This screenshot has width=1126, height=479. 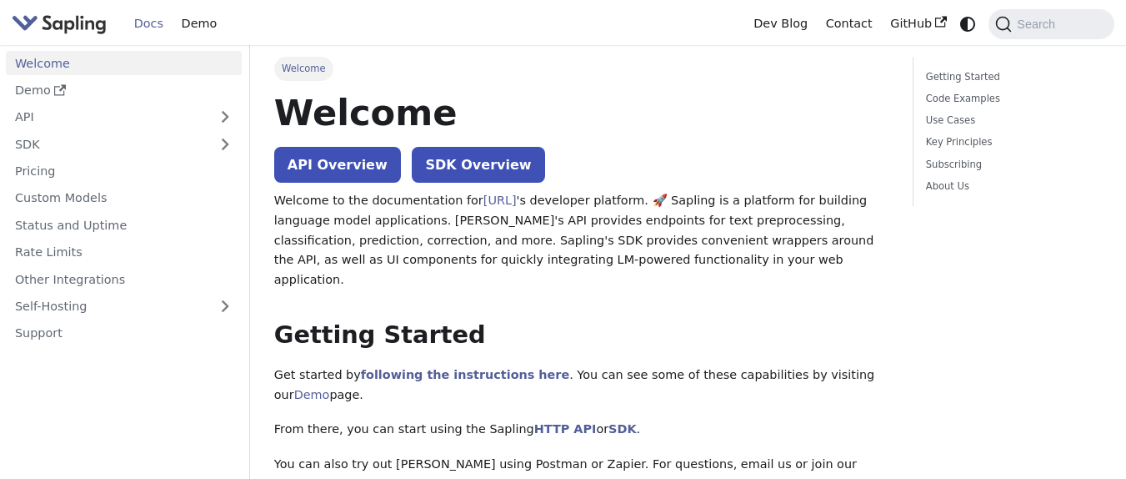 I want to click on a: Self-Hosting, so click(x=123, y=306).